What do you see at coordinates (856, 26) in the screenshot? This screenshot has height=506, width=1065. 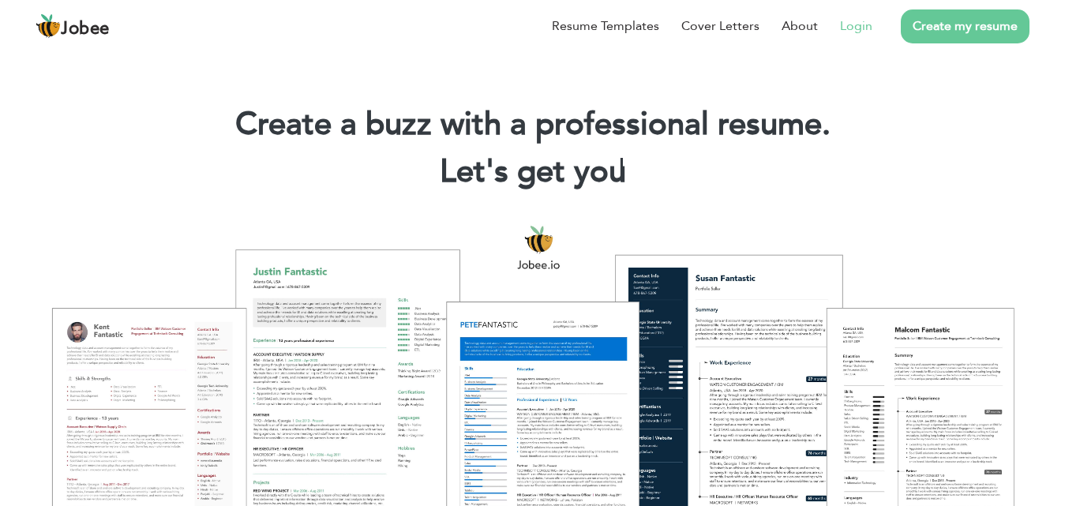 I see `a: Login` at bounding box center [856, 26].